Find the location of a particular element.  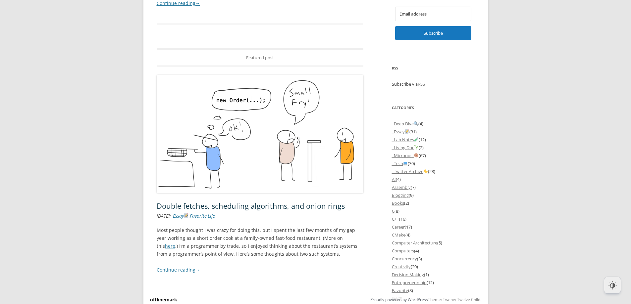

a: Proudly powered by WordPress is located at coordinates (399, 300).